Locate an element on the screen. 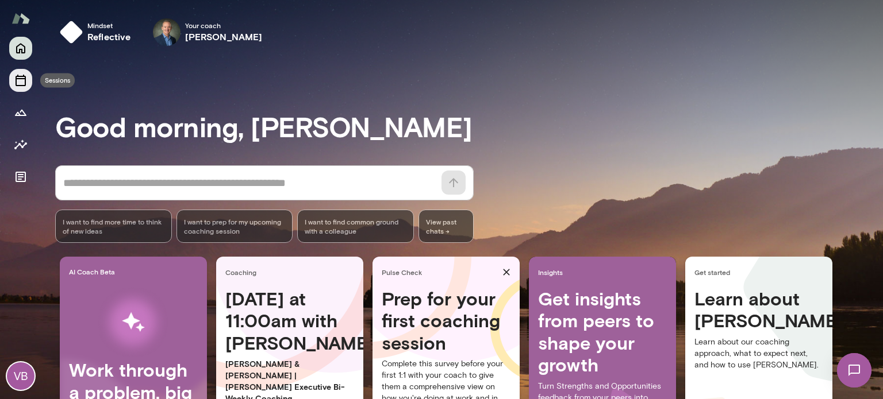 This screenshot has width=883, height=399. button: Growth Plan is located at coordinates (21, 113).